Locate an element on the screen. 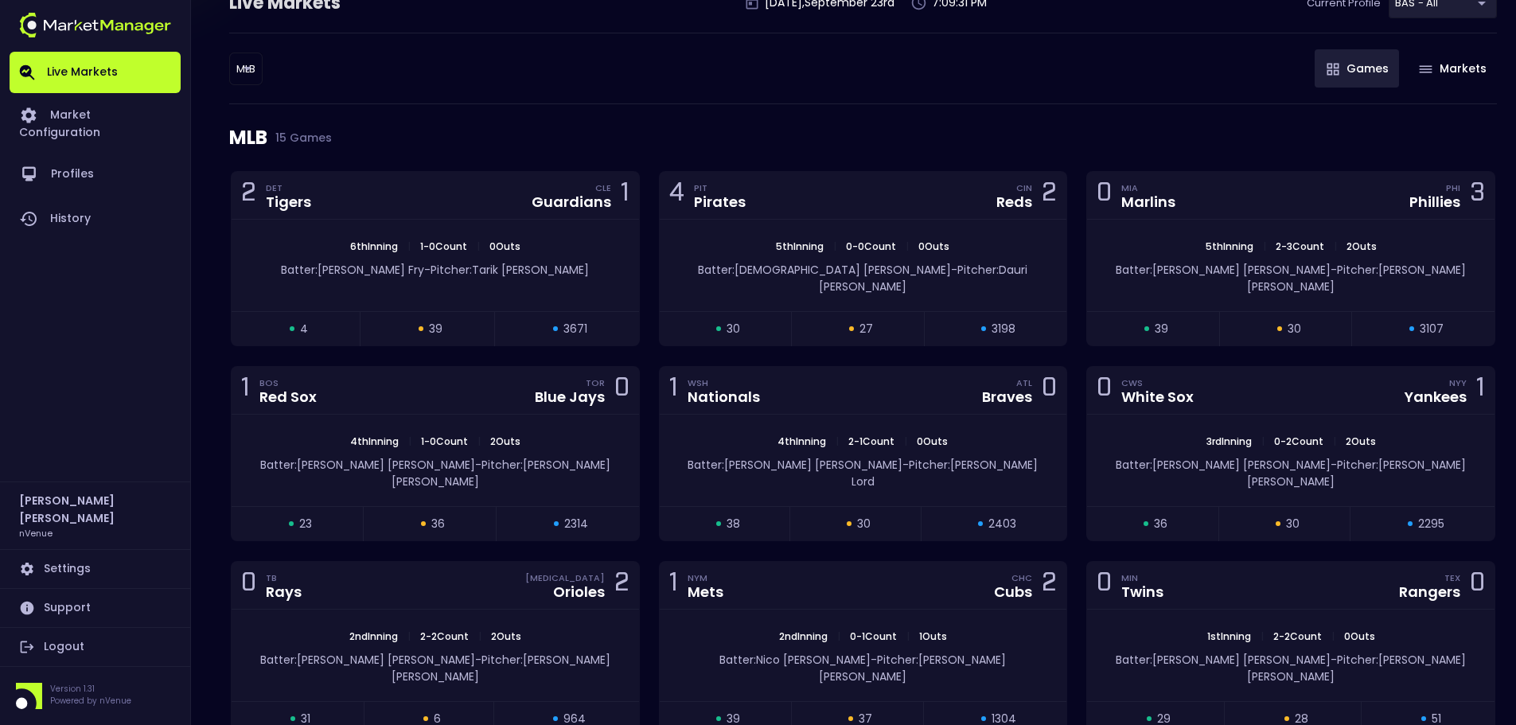  button: Games is located at coordinates (1357, 68).